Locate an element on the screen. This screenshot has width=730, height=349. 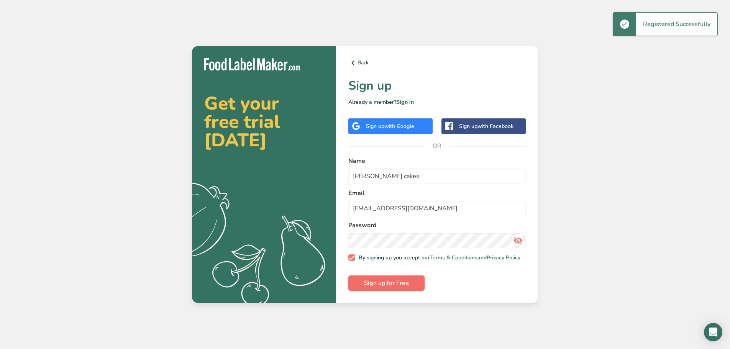
span: with Google is located at coordinates (399, 126).